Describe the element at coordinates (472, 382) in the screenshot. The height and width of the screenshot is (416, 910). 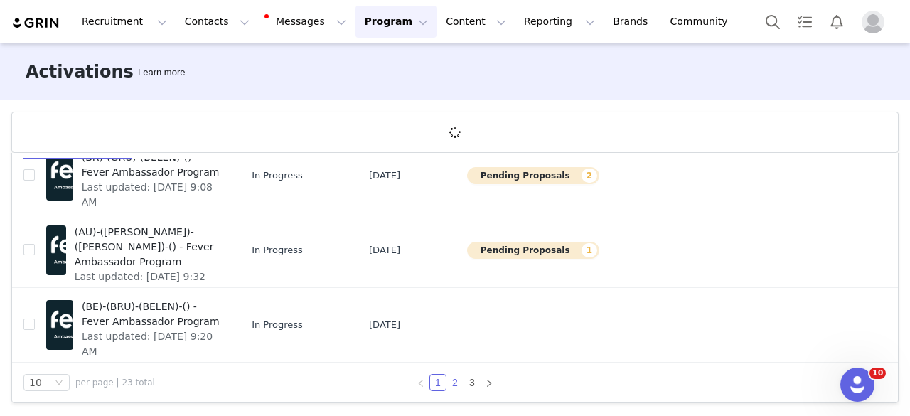
I see `li: 3` at that location.